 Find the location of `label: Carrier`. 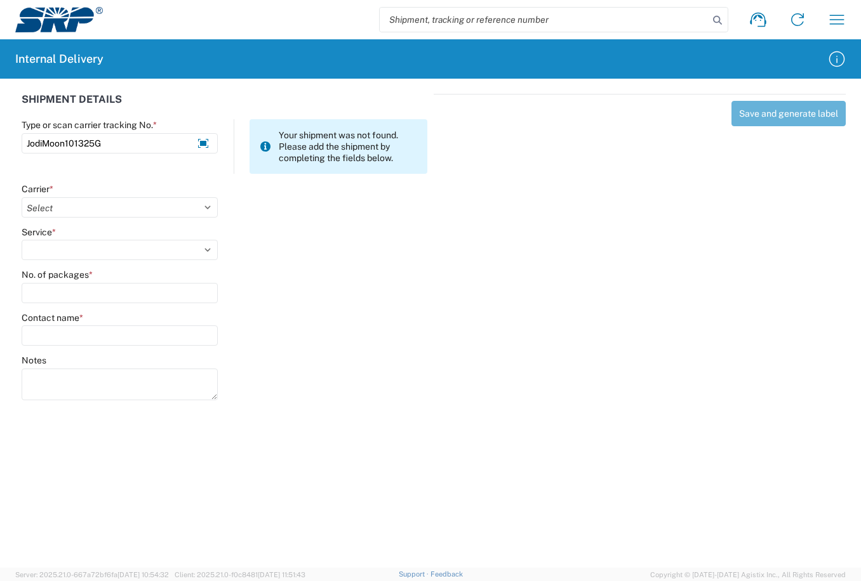

label: Carrier is located at coordinates (37, 189).